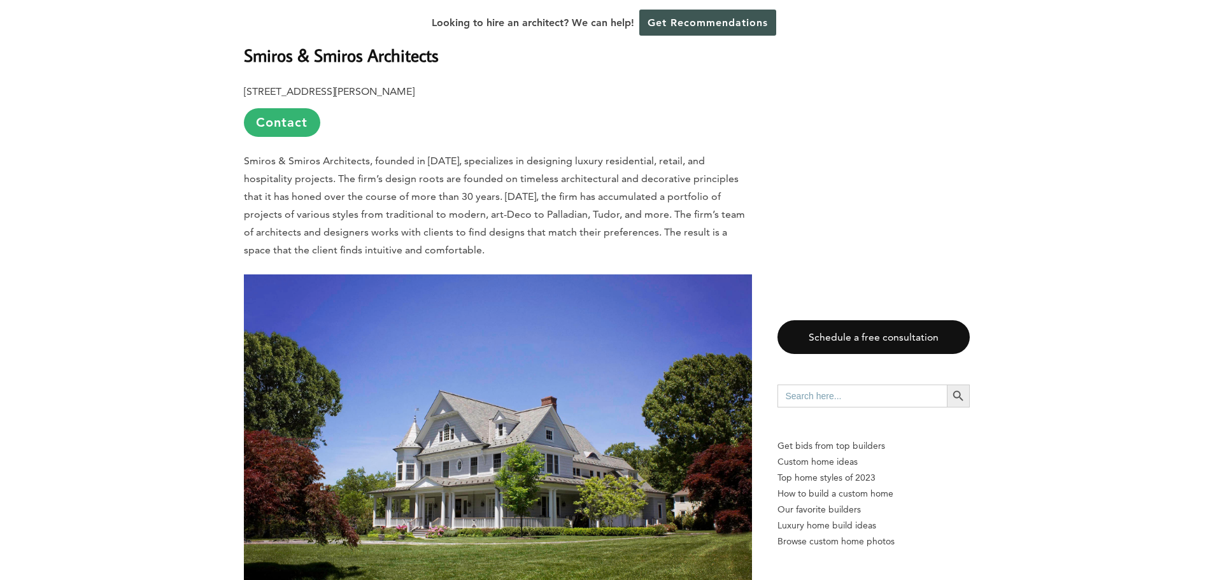 This screenshot has width=1213, height=580. I want to click on a: Get Recommendations, so click(707, 22).